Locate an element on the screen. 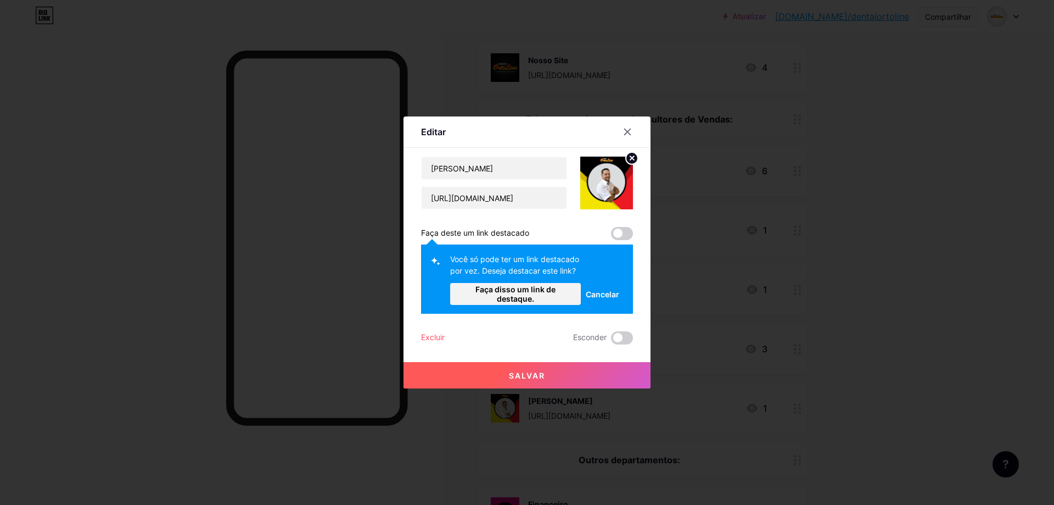 The image size is (1054, 505). button: Cancelar is located at coordinates (602, 294).